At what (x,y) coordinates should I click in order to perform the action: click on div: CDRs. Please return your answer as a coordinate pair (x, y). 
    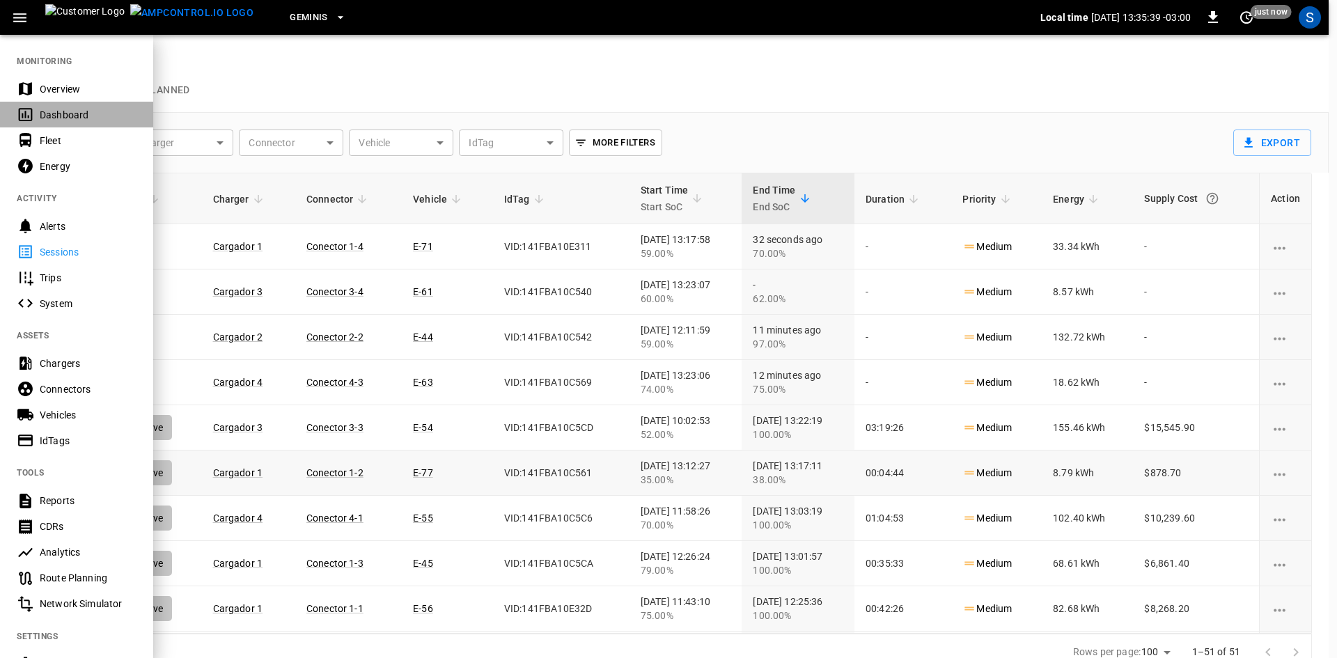
    Looking at the image, I should click on (88, 526).